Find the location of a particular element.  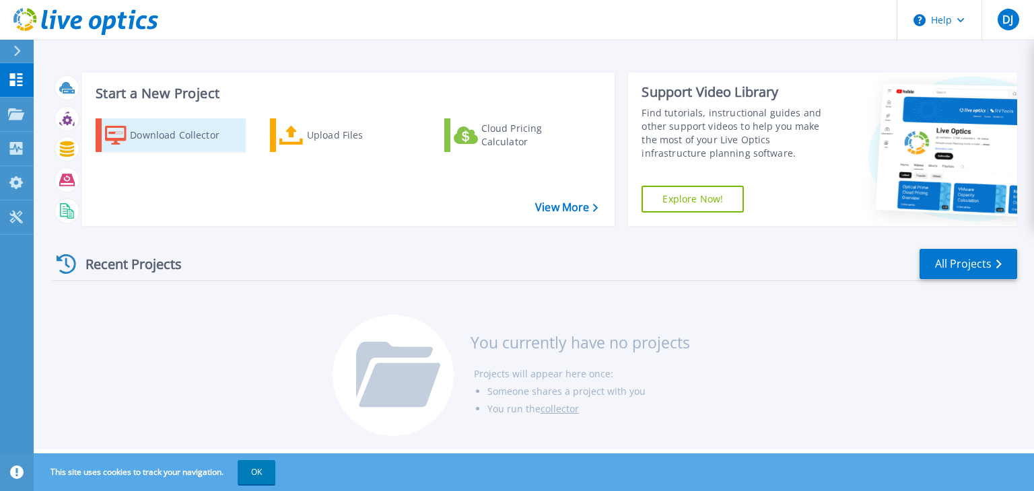

div: Cloud Pricing Calculator is located at coordinates (535, 135).